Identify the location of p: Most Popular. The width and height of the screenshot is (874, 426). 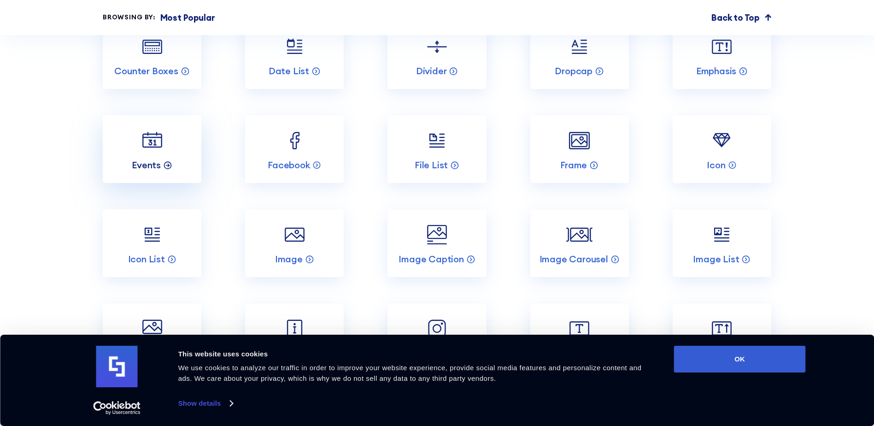
(188, 18).